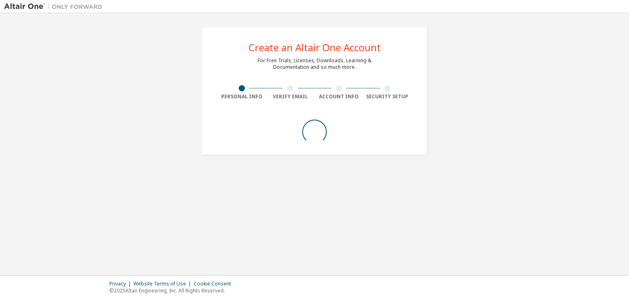 Image resolution: width=629 pixels, height=299 pixels. What do you see at coordinates (388, 97) in the screenshot?
I see `div: Security Setup` at bounding box center [388, 97].